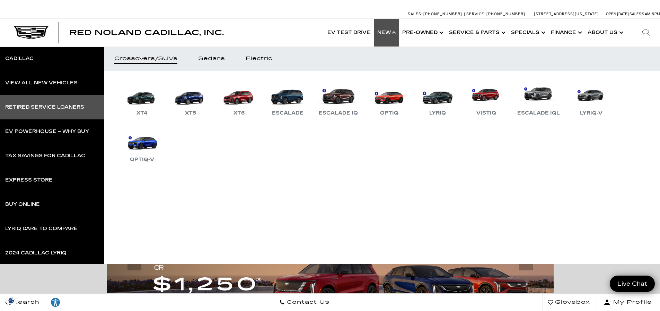 The image size is (660, 311). Describe the element at coordinates (147, 33) in the screenshot. I see `a: Red Noland Cadillac, Inc.` at that location.